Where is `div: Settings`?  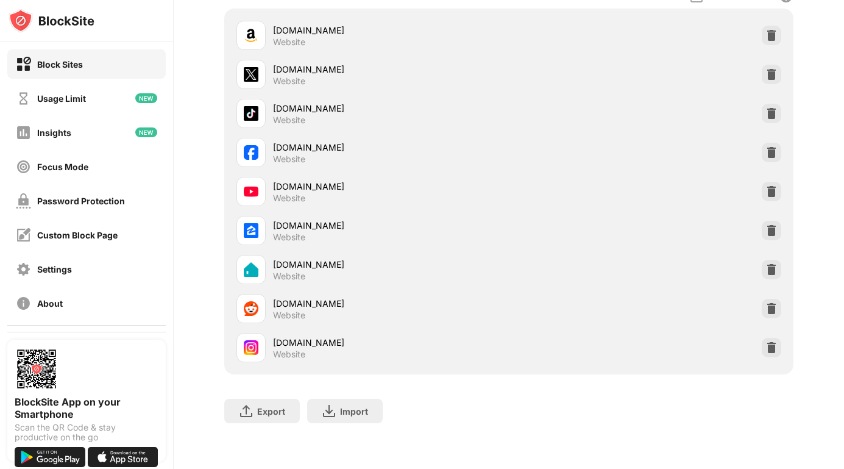 div: Settings is located at coordinates (54, 269).